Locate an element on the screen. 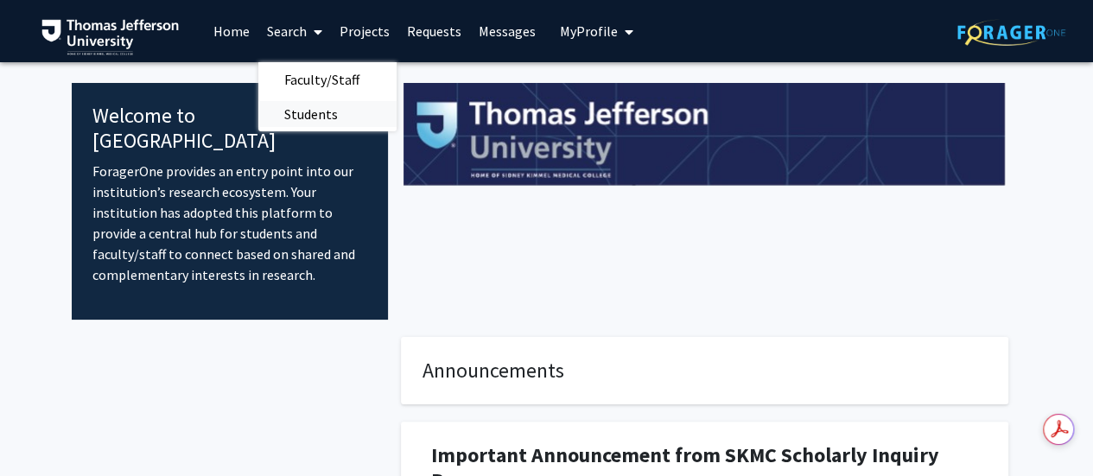 This screenshot has width=1093, height=476. img: ForagerOne Logo is located at coordinates (1010, 32).